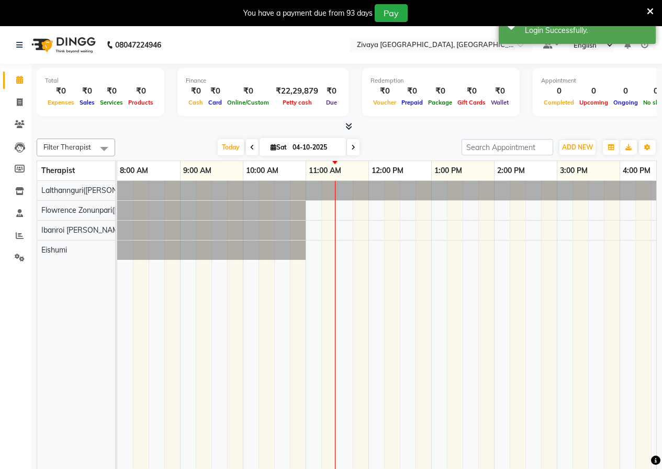  I want to click on span: Wallet, so click(500, 103).